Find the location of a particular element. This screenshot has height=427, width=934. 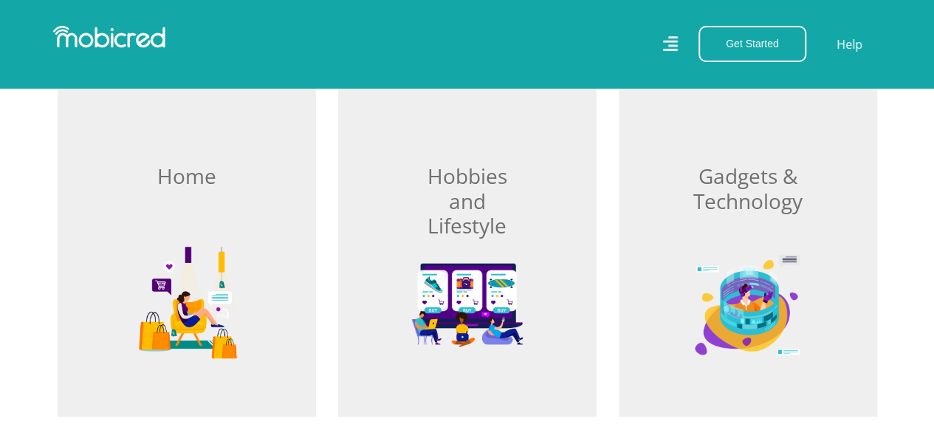

a: Help is located at coordinates (849, 44).